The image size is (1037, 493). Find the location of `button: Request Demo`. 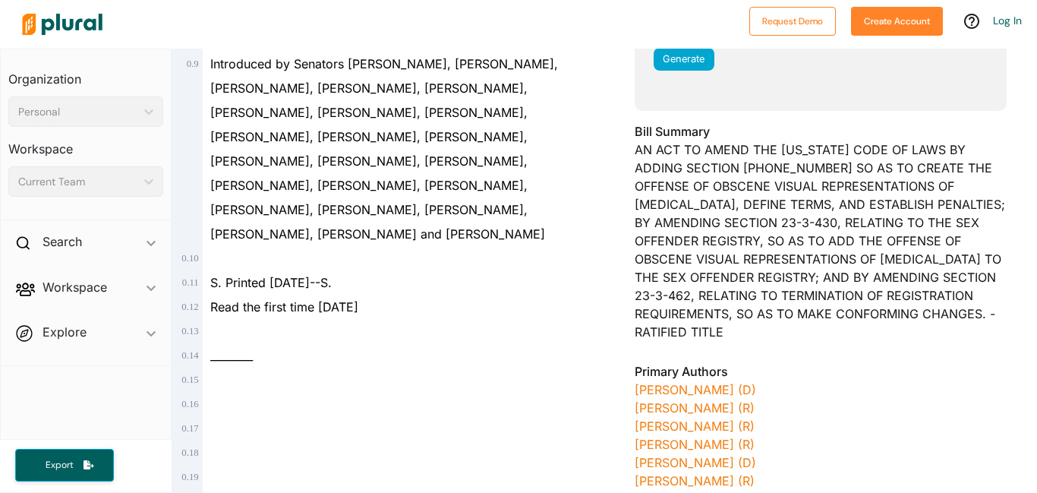

button: Request Demo is located at coordinates (793, 21).